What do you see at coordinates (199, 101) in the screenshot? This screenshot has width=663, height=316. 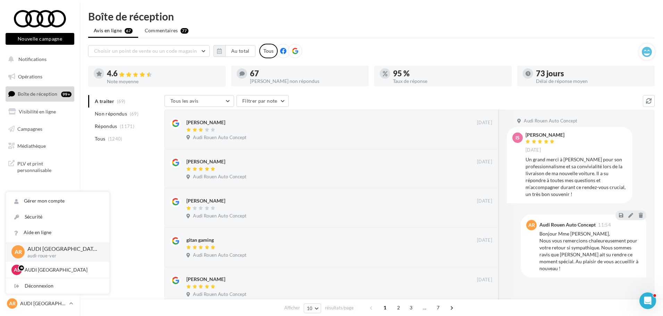 I see `button: Tous les avis` at bounding box center [199, 101].